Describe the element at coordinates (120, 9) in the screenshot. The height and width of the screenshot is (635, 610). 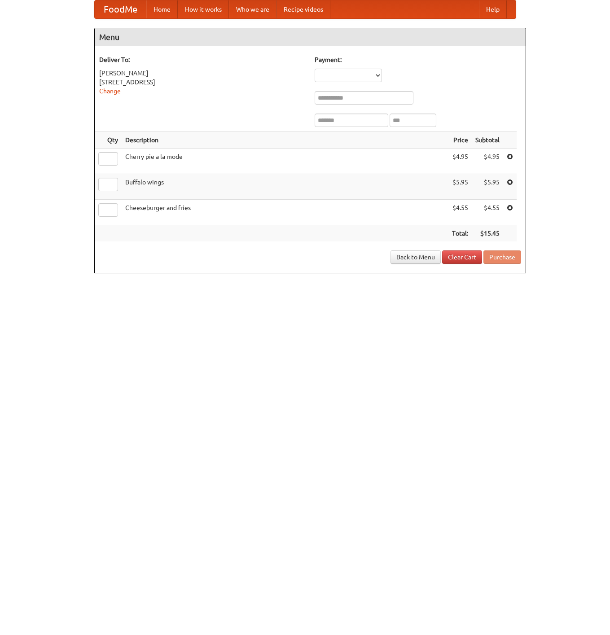
I see `a: FoodMe` at that location.